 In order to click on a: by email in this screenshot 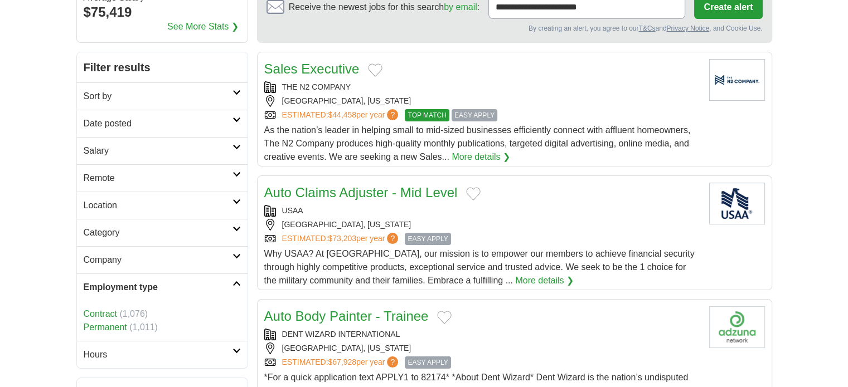, I will do `click(460, 7)`.